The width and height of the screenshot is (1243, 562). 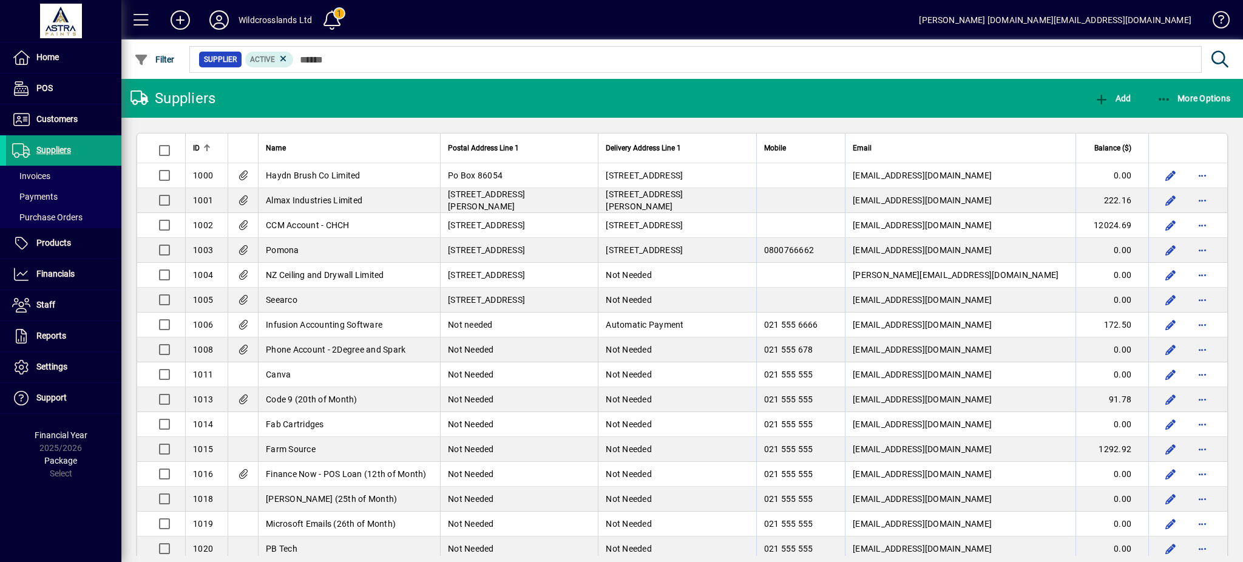 What do you see at coordinates (203, 499) in the screenshot?
I see `span: 1018` at bounding box center [203, 499].